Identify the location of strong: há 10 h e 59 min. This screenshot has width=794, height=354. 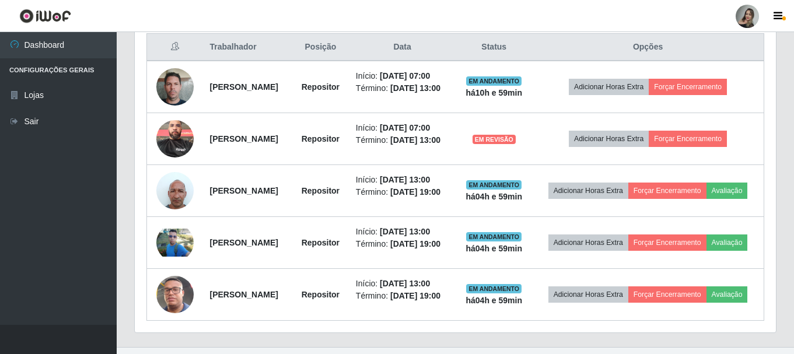
(493, 93).